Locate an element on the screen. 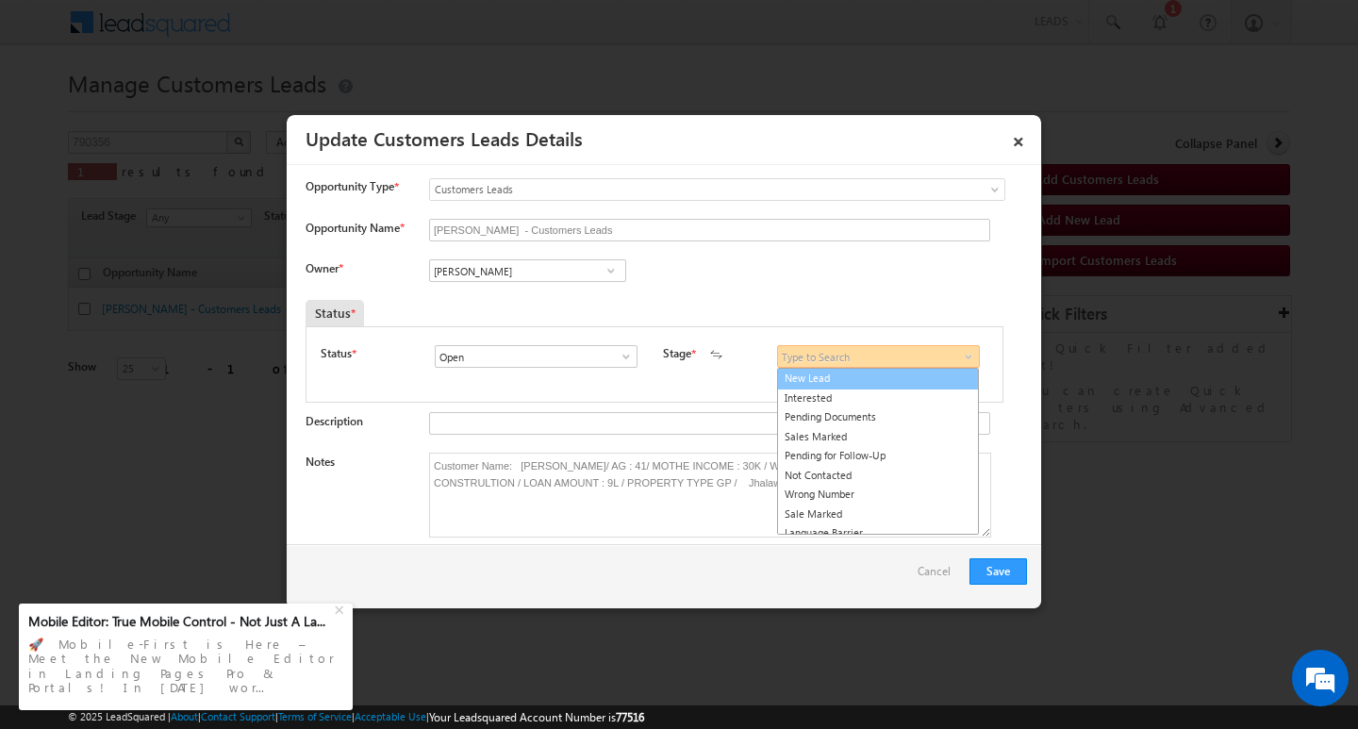  div: Status is located at coordinates (335, 313).